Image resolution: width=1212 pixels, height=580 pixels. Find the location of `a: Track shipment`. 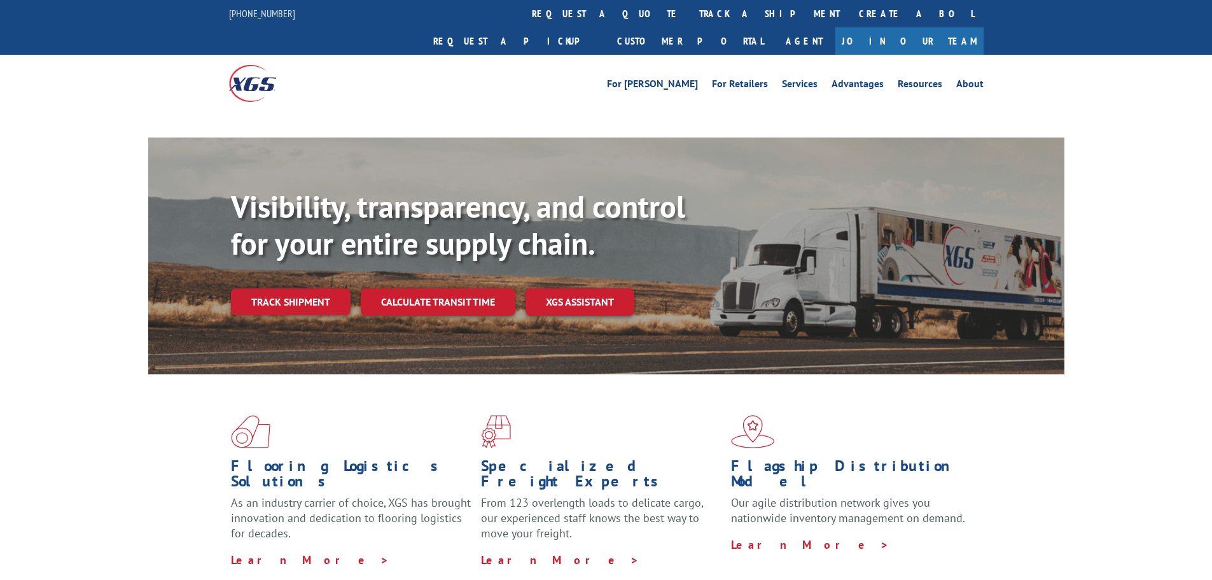

a: Track shipment is located at coordinates (291, 302).